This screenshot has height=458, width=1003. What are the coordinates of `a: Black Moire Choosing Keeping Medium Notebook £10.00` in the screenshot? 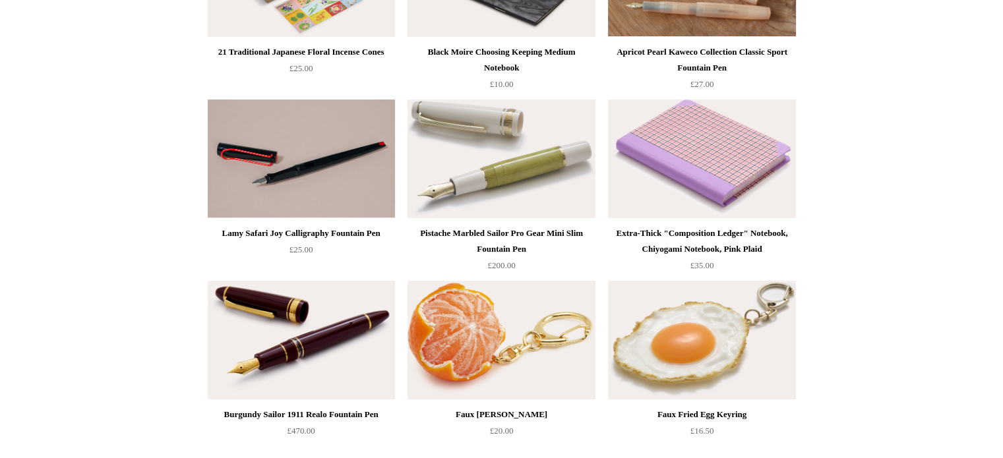 It's located at (501, 71).